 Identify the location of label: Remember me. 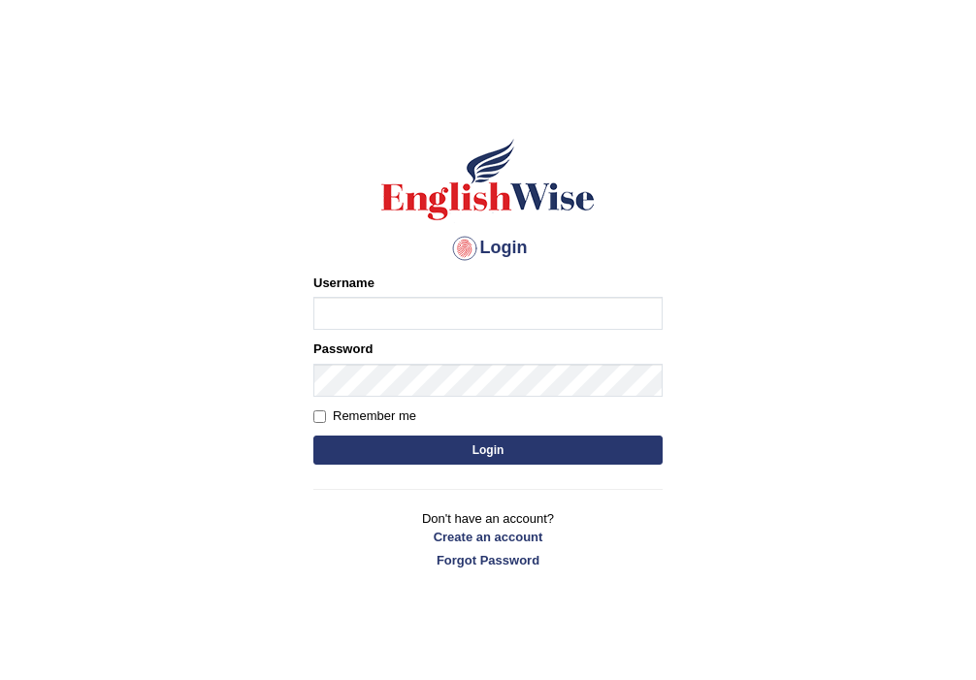
(365, 416).